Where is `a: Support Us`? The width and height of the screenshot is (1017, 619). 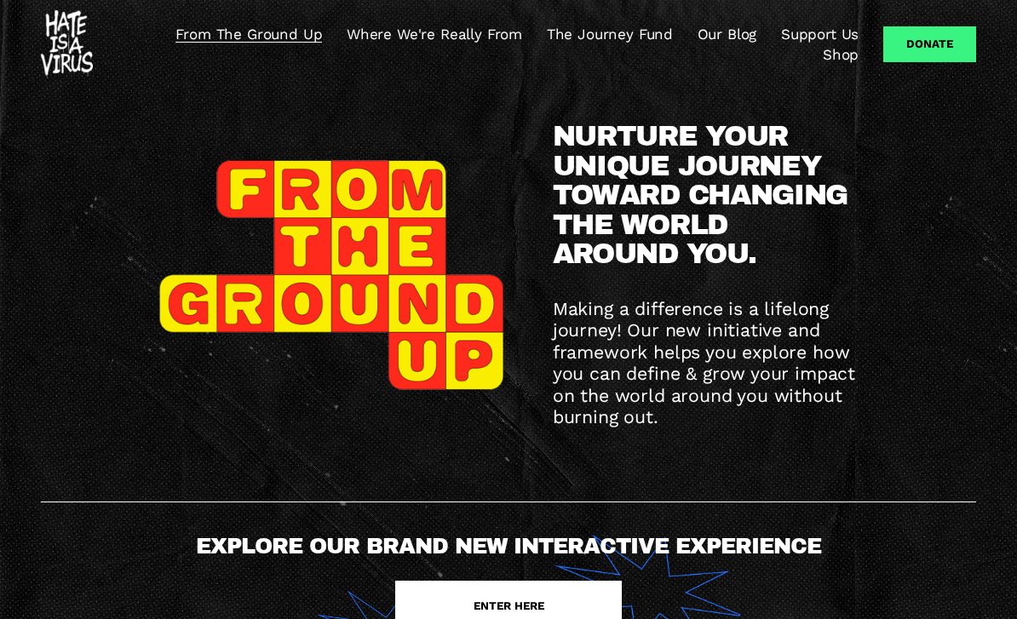 a: Support Us is located at coordinates (819, 34).